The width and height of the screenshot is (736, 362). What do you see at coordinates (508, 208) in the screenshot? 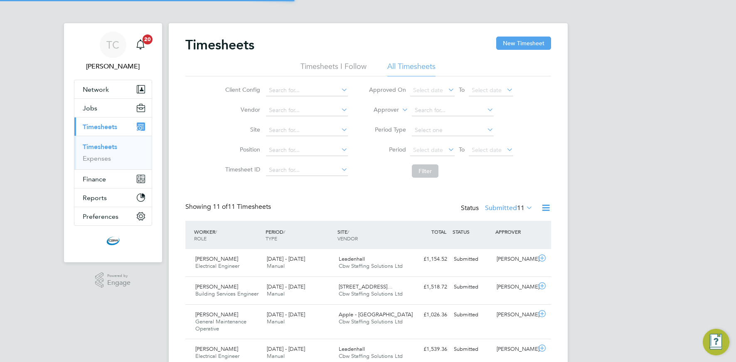
I see `label: Submitted` at bounding box center [508, 208].